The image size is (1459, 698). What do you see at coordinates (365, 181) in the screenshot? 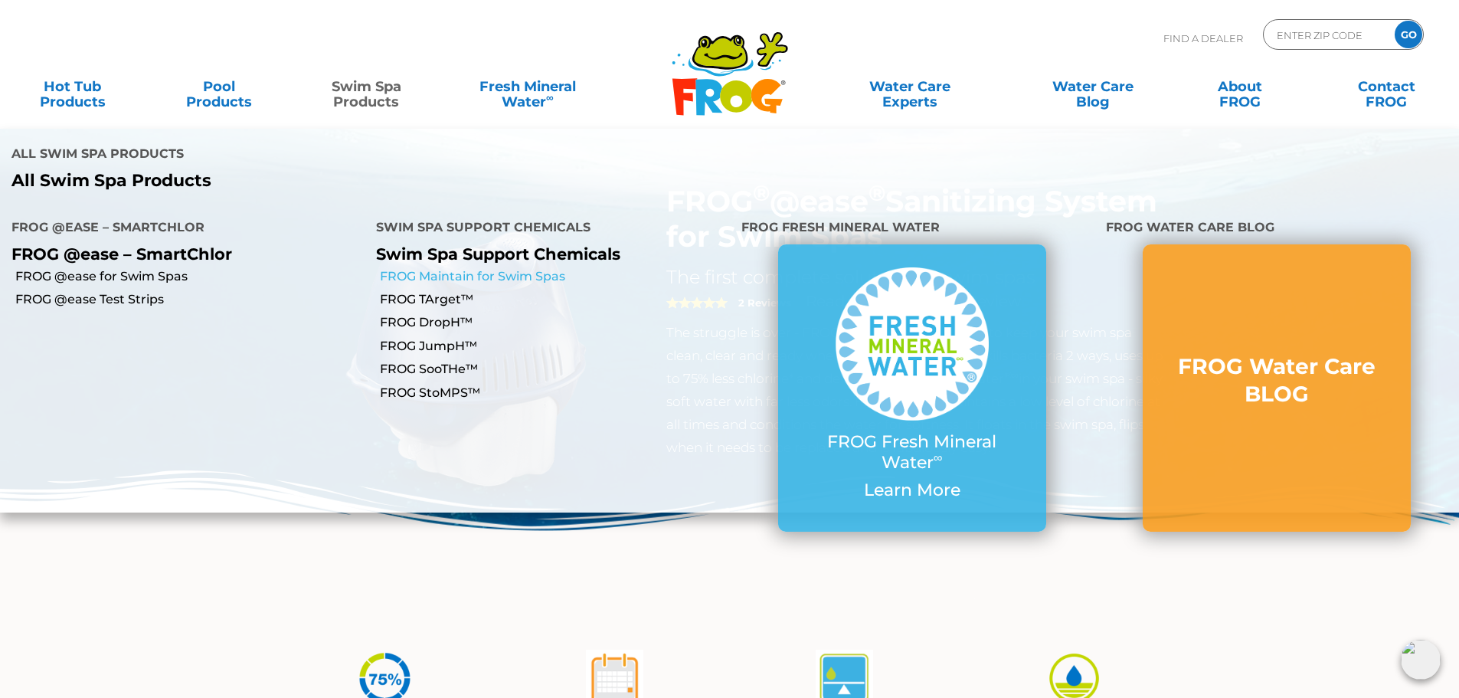
I see `p: All Swim Spa Products` at bounding box center [365, 181].